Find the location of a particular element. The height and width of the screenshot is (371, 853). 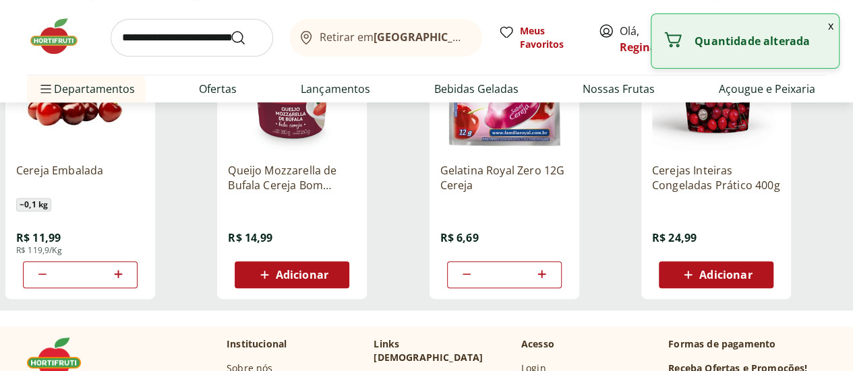

p: Gelatina Royal Zero 12G Cereja is located at coordinates (504, 178).